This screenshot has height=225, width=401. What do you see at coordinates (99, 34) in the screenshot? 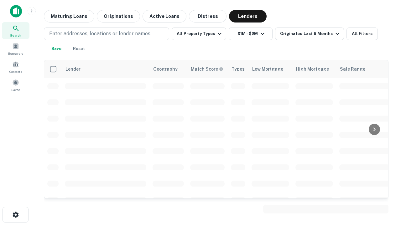
I see `p: Enter addresses, locations or lender names` at bounding box center [99, 34].